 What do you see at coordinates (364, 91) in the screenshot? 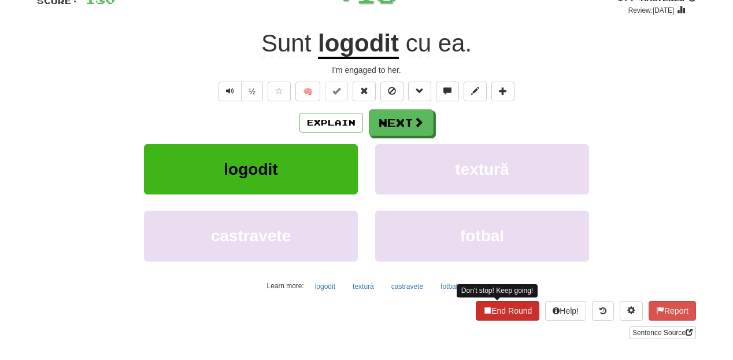
I see `button: Reset to 0% Mastered (alt+r)` at bounding box center [364, 91].